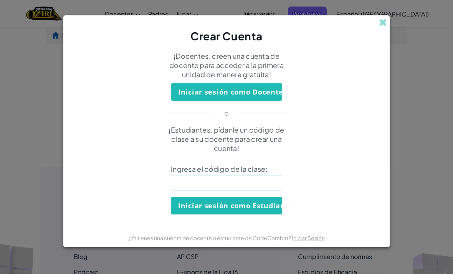  What do you see at coordinates (226, 139) in the screenshot?
I see `p: ¡Estudiantes, pídanle un código de clase a su docente para crear una cuenta!` at bounding box center [226, 139].